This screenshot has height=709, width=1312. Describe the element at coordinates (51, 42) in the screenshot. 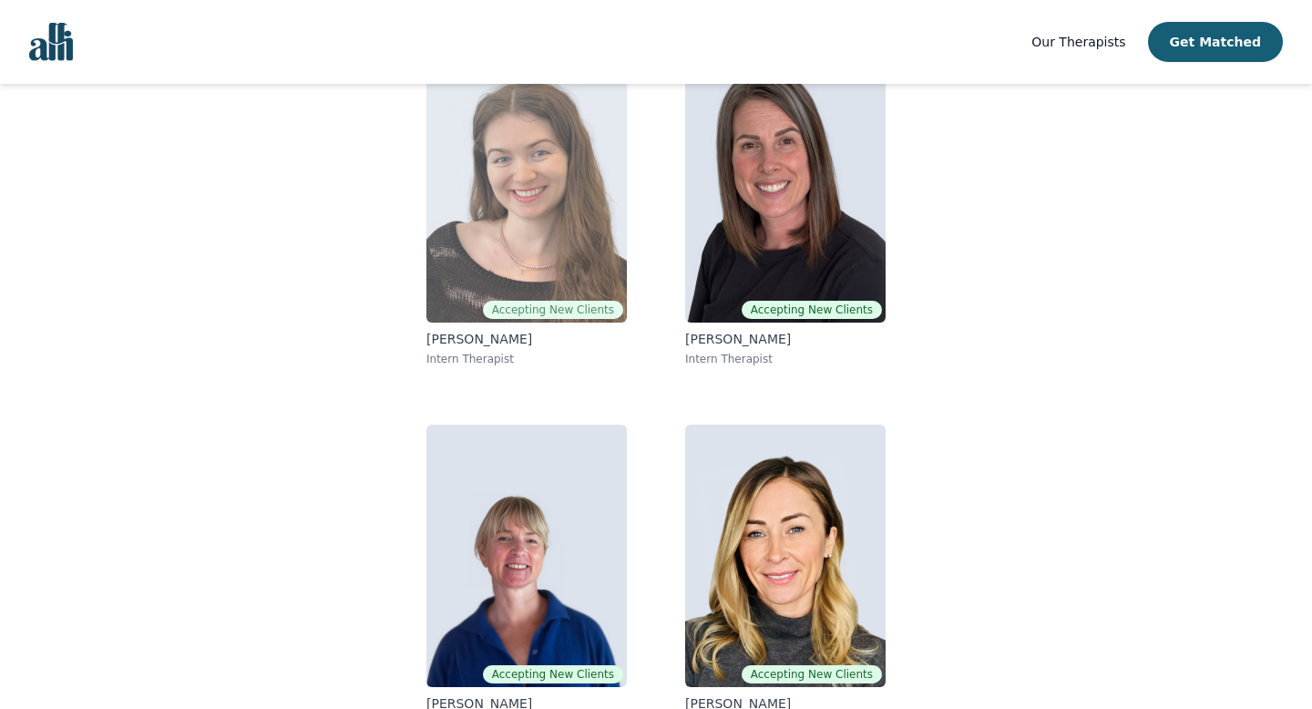

I see `img: alli logo` at that location.